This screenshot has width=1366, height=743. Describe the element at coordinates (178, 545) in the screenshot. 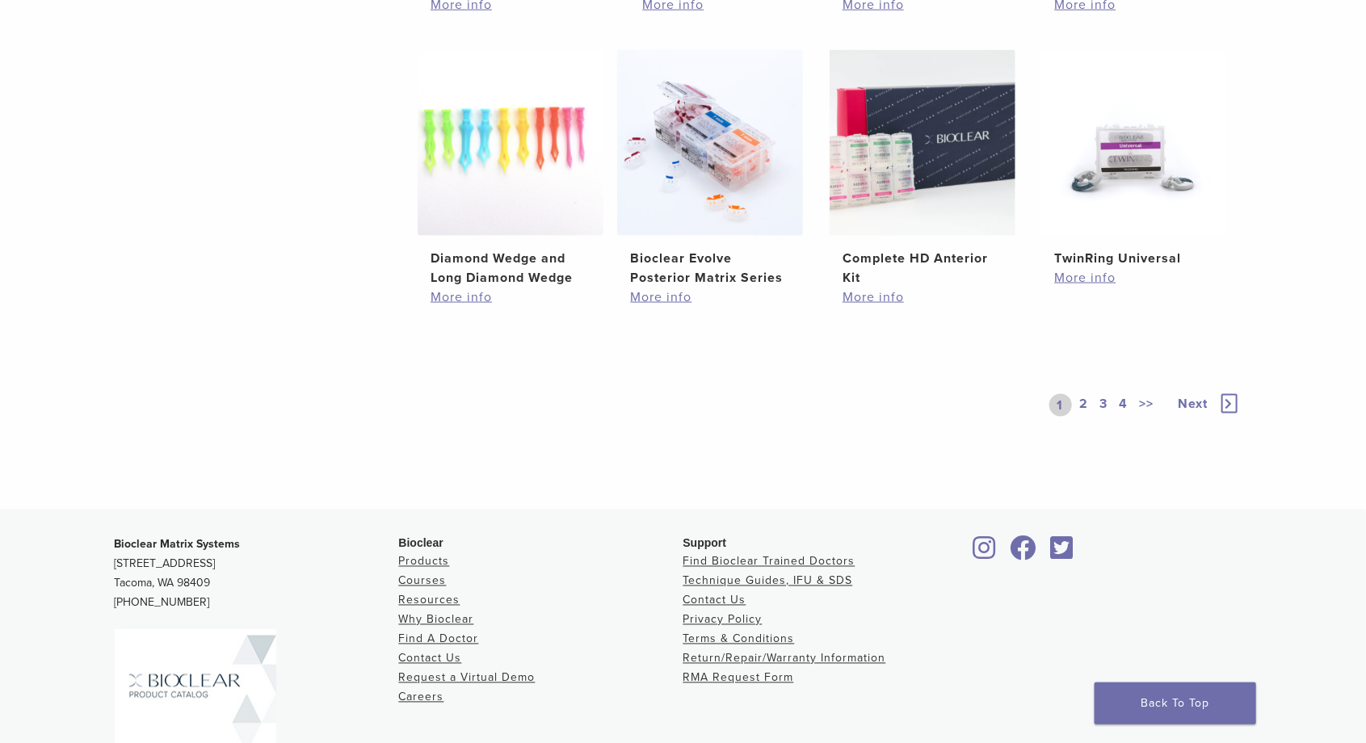

I see `strong: Bioclear Matrix Systems` at that location.